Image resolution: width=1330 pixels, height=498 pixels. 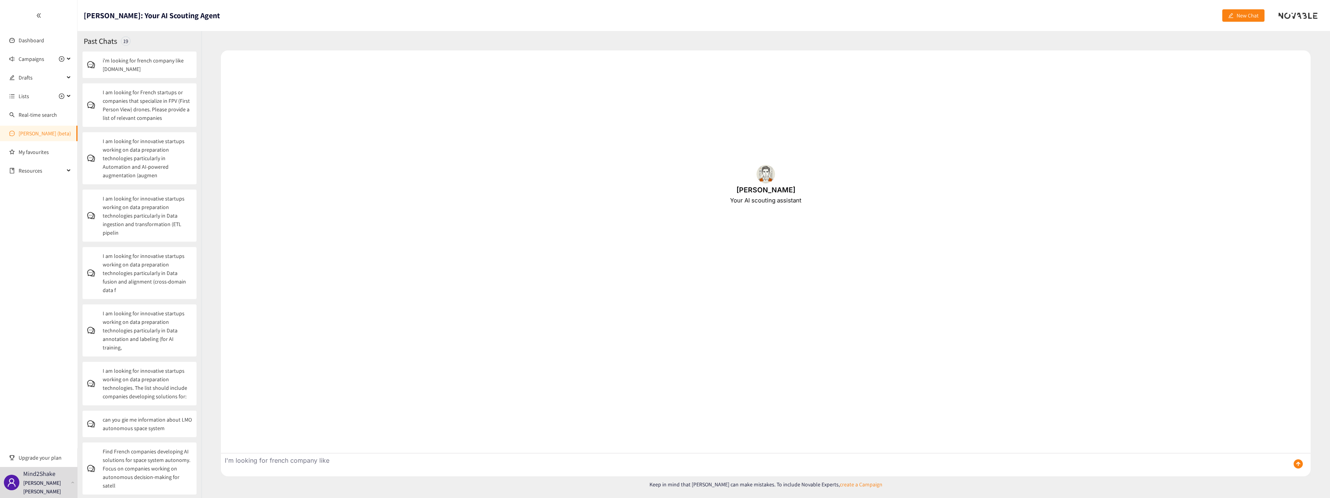 I want to click on span: user, so click(x=12, y=482).